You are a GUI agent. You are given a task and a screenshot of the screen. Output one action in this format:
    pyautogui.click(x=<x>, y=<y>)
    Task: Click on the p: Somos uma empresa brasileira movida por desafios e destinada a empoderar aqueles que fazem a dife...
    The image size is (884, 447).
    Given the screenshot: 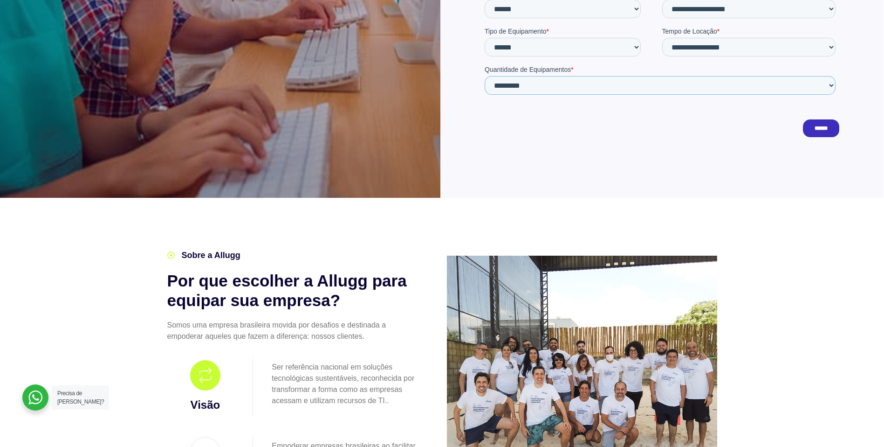 What is the action you would take?
    pyautogui.click(x=293, y=330)
    